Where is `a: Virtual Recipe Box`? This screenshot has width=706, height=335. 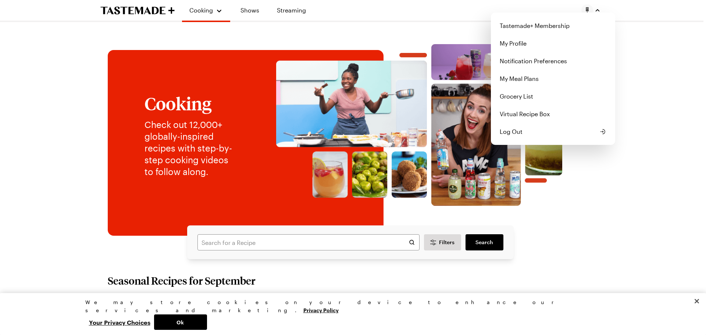 a: Virtual Recipe Box is located at coordinates (553, 114).